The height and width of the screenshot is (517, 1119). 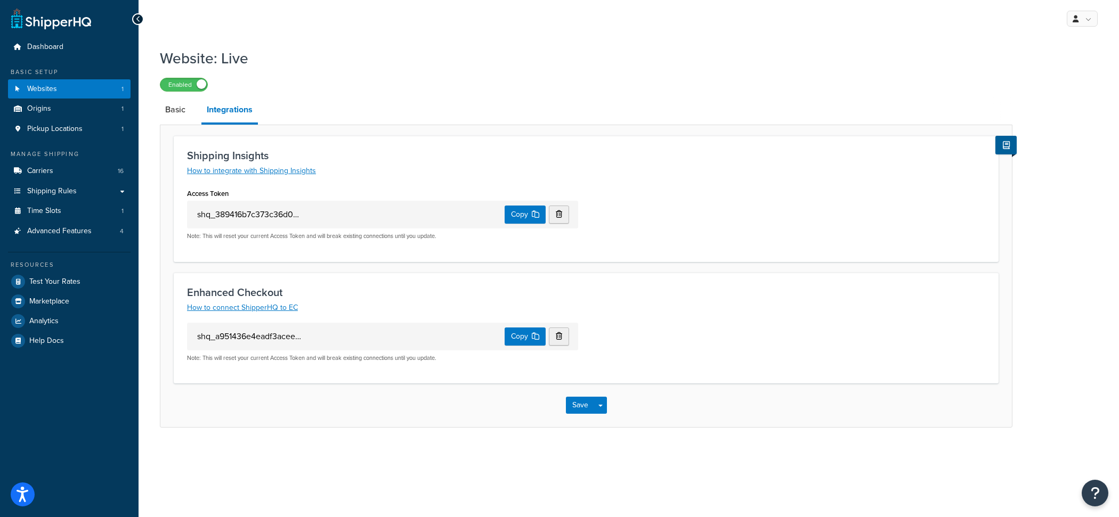 What do you see at coordinates (69, 341) in the screenshot?
I see `a: Help Docs` at bounding box center [69, 341].